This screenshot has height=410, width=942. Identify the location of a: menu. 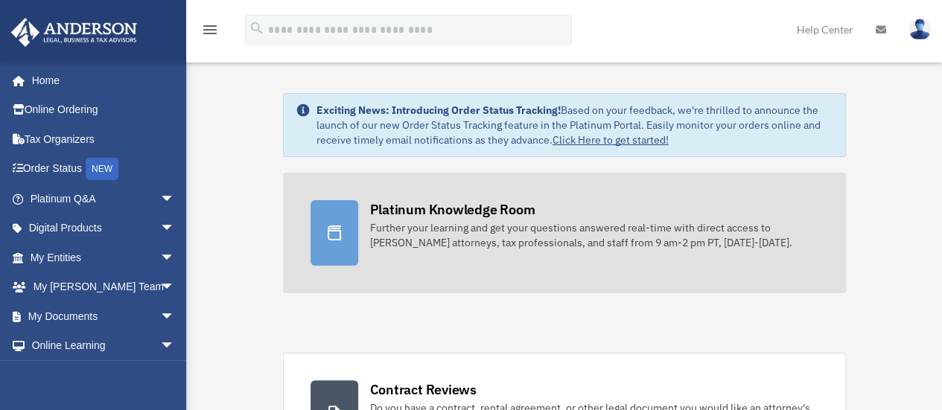
(210, 32).